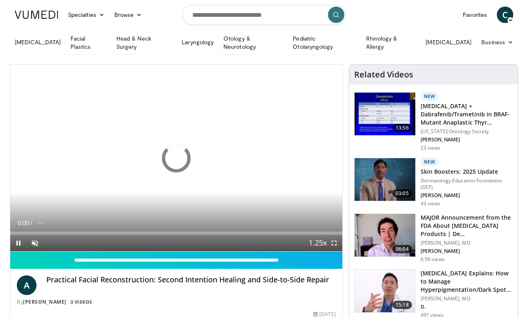  What do you see at coordinates (27, 285) in the screenshot?
I see `a: A` at bounding box center [27, 285].